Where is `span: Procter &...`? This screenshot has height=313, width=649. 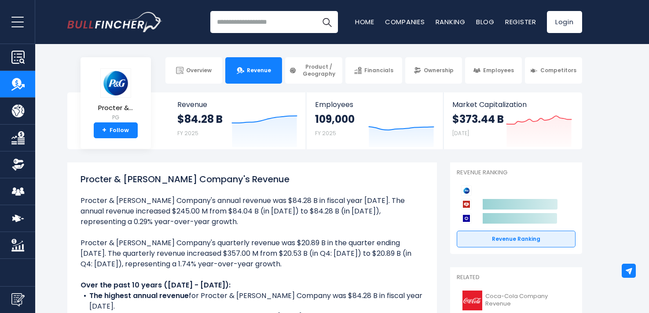 span: Procter &... is located at coordinates (115, 108).